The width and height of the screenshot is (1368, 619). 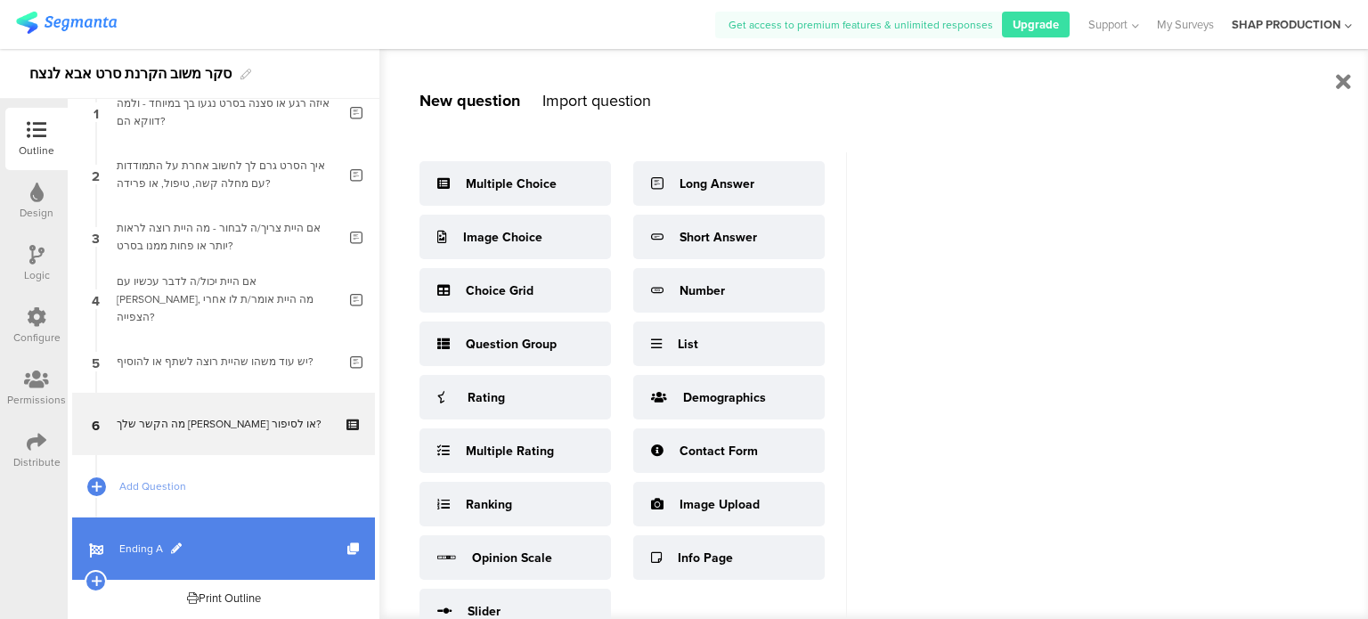 I want to click on div: איזה רגע או סצנה בסרט נגעו בך במיוחד - ולמה דווקא הם?, so click(x=226, y=112).